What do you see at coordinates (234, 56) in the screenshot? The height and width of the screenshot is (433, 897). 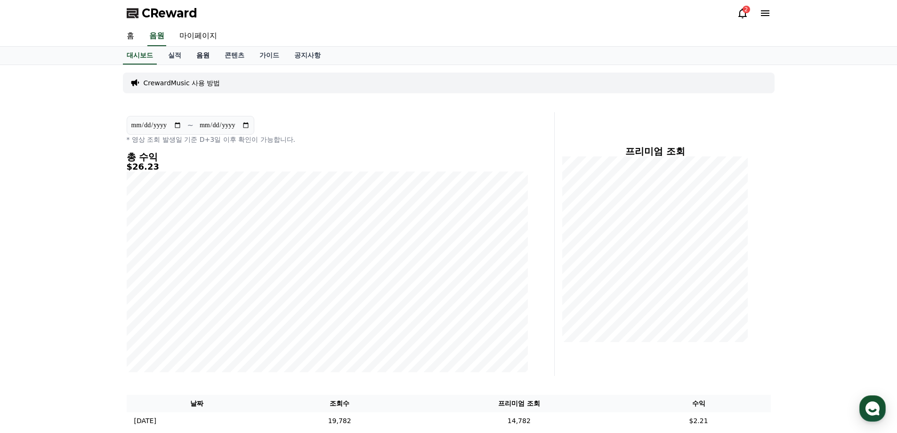 I see `a: 콘텐츠` at bounding box center [234, 56].